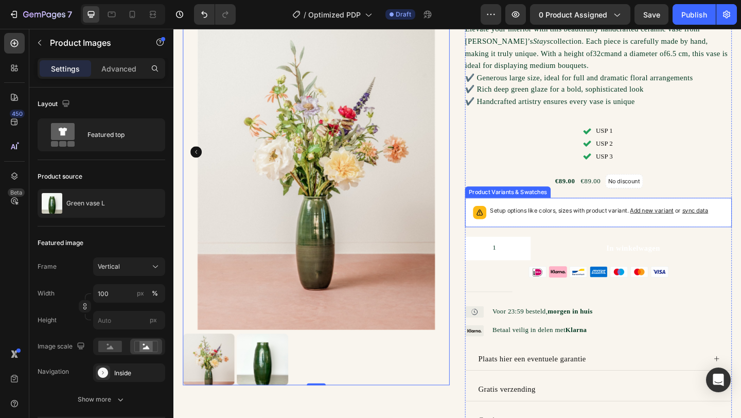 The height and width of the screenshot is (418, 741). Describe the element at coordinates (119, 68) in the screenshot. I see `p: Advanced` at that location.